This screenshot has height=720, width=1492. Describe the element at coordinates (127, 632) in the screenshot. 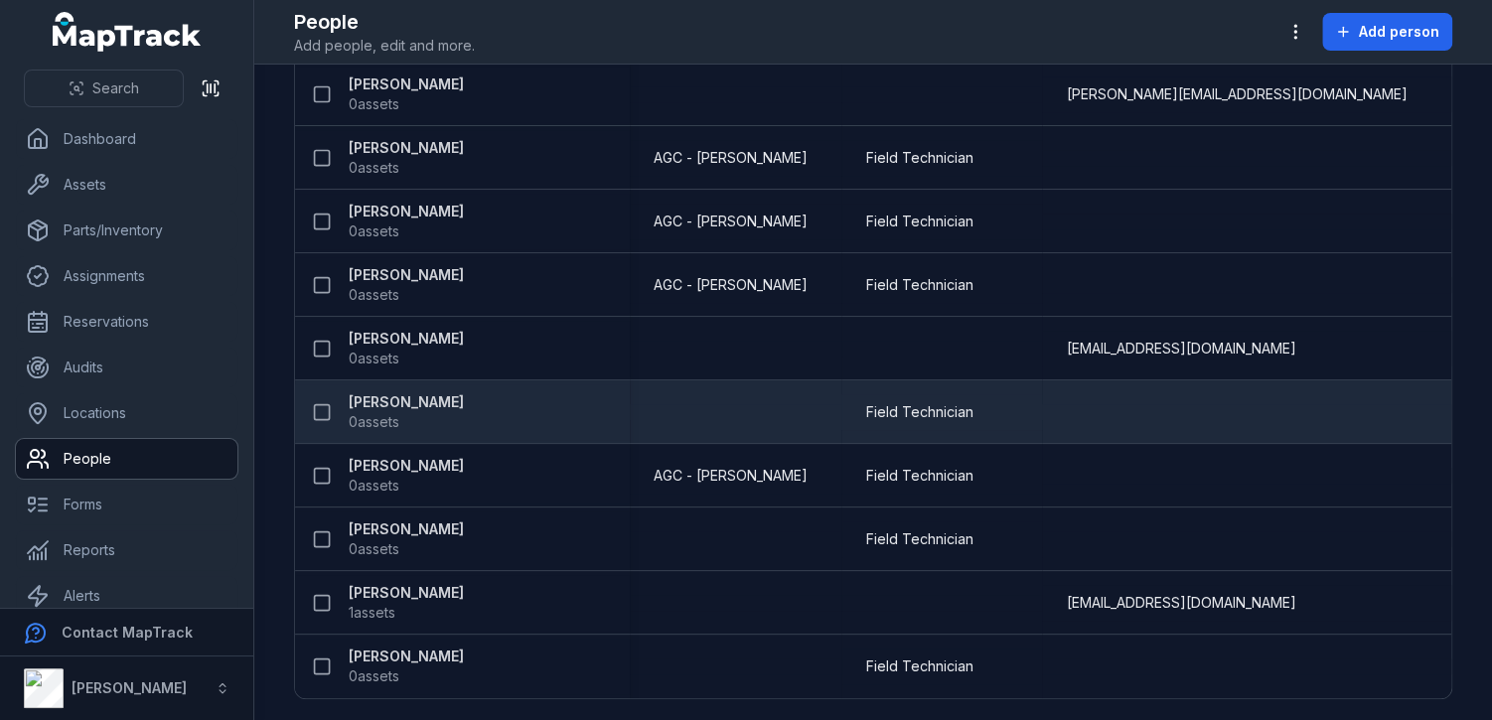

I see `strong: Contact MapTrack` at that location.